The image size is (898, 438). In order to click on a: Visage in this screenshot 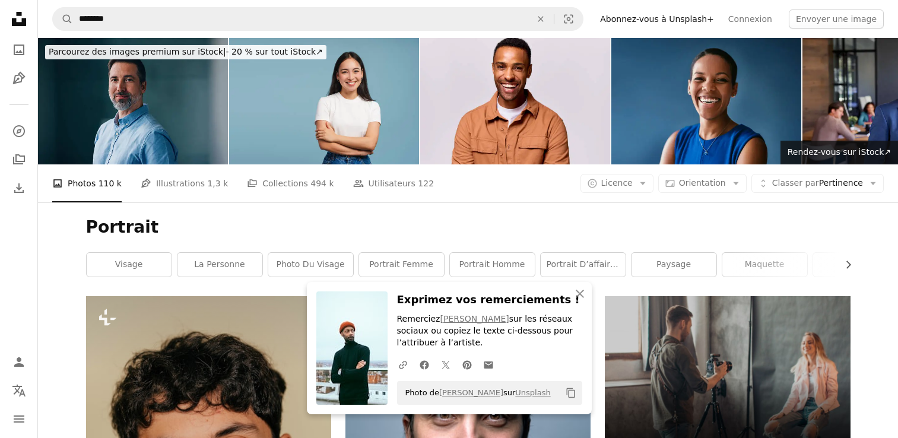, I will do `click(129, 265)`.